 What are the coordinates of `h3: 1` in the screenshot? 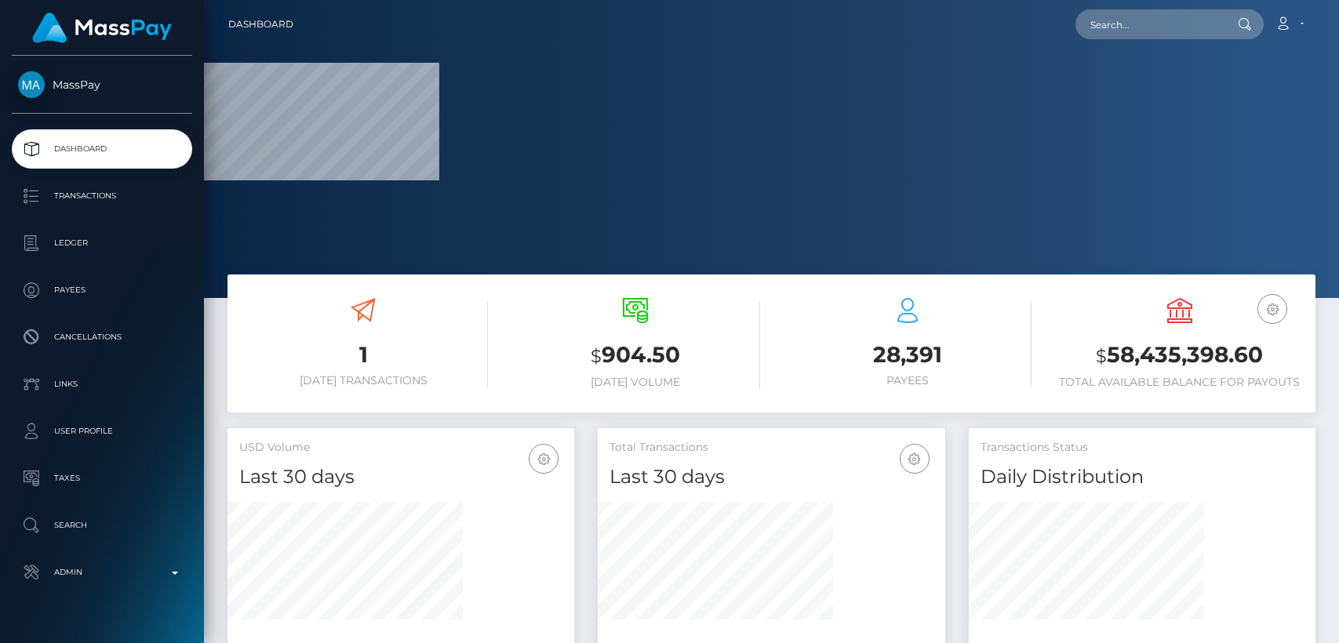 It's located at (363, 355).